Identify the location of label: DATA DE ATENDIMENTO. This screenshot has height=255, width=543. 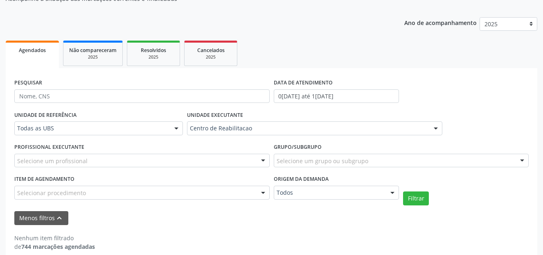
(303, 83).